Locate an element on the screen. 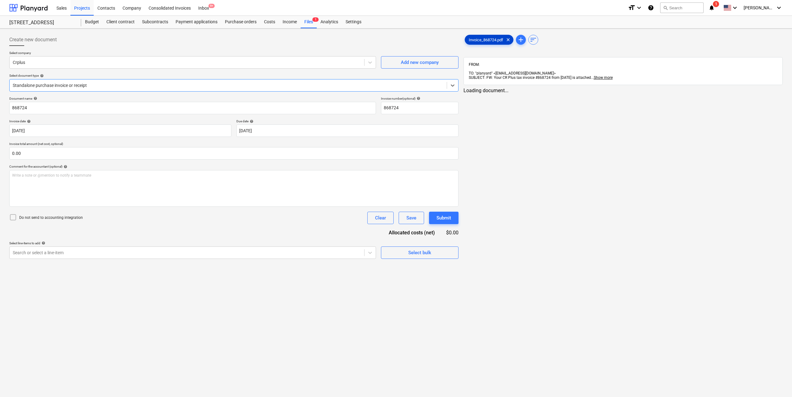  div: Files is located at coordinates (309, 22).